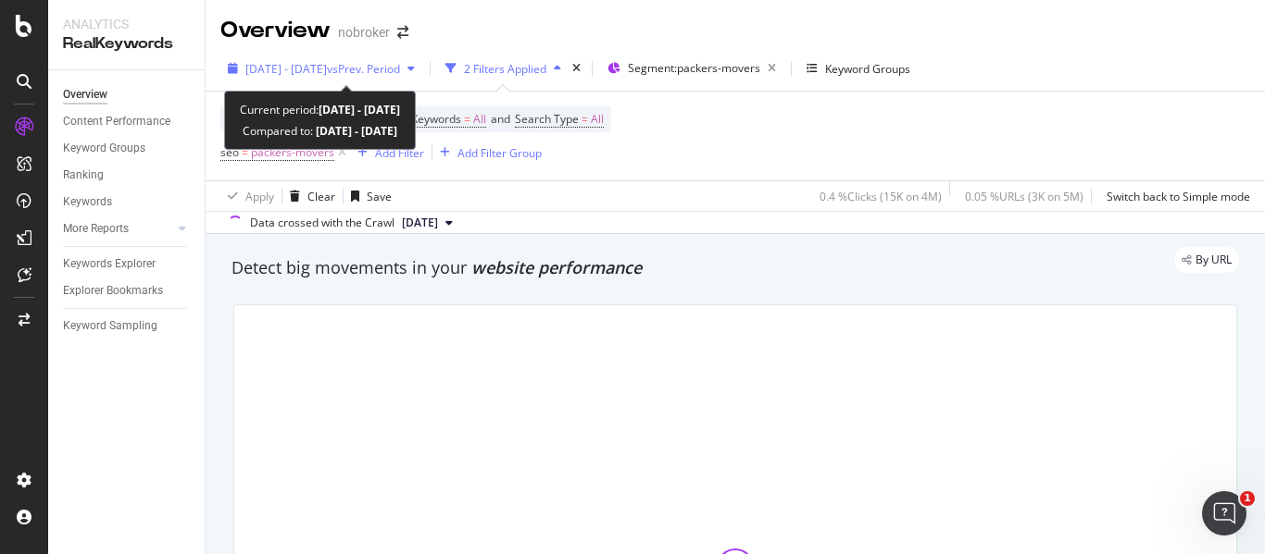  I want to click on div: Data crossed with the Crawl, so click(322, 223).